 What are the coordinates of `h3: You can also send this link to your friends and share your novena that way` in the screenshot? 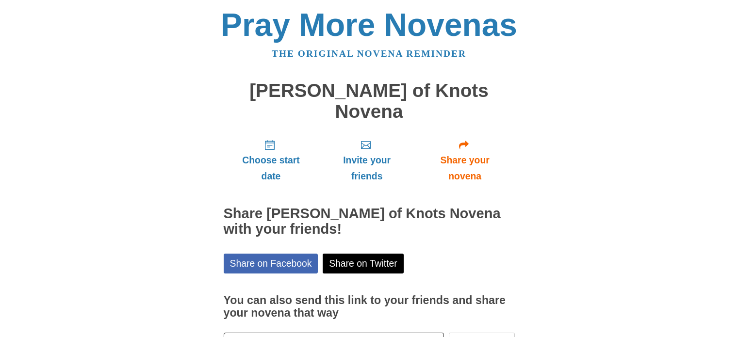 It's located at (369, 307).